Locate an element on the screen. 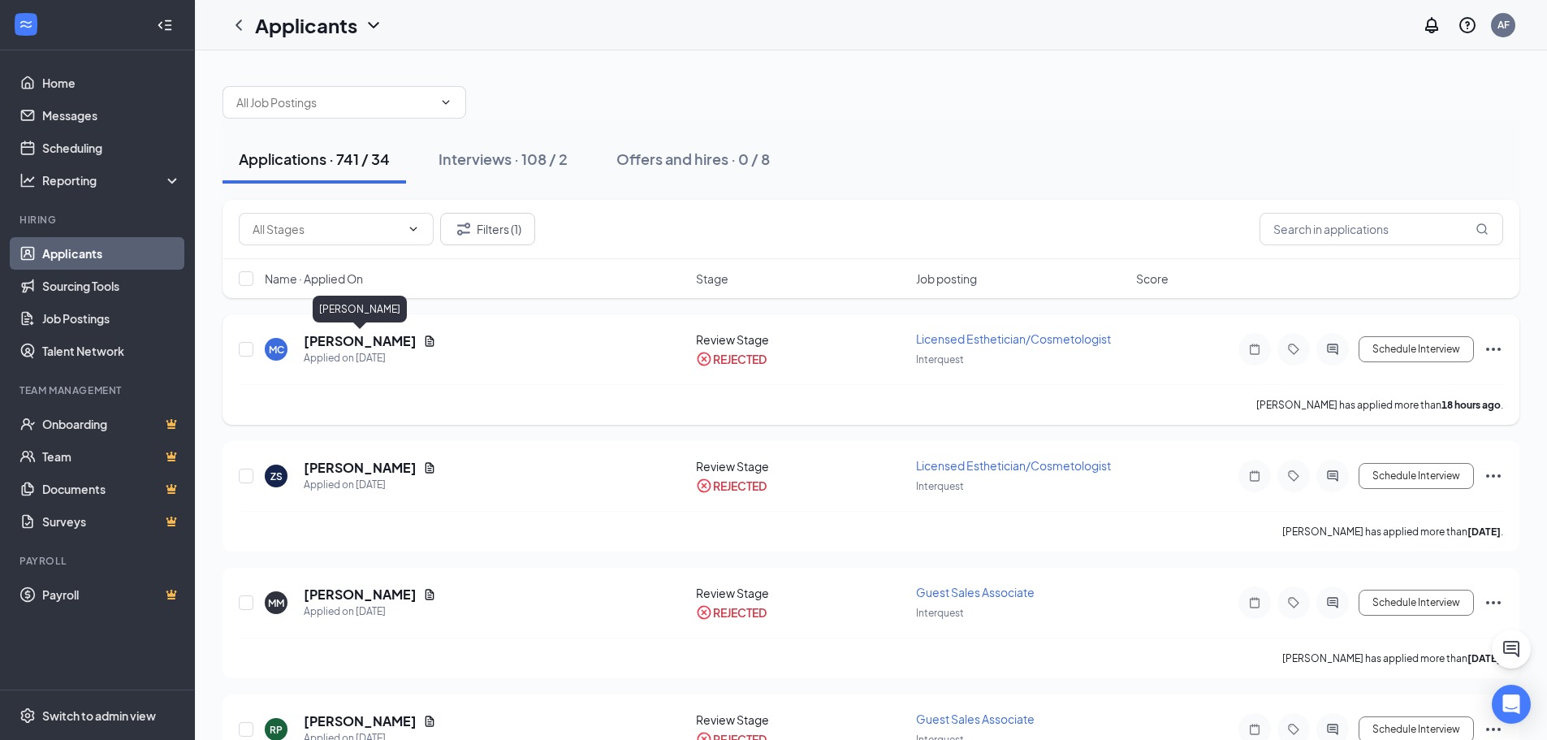 This screenshot has width=1547, height=740. a: Talent Network is located at coordinates (111, 351).